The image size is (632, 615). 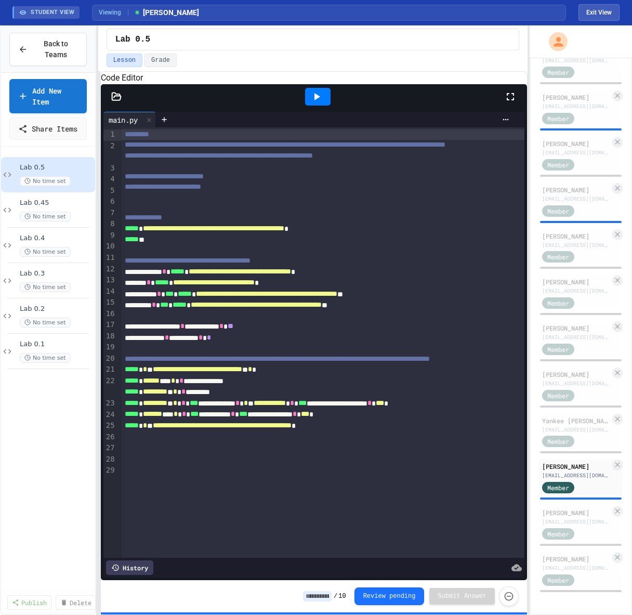 I want to click on span: Submit Answer, so click(x=462, y=596).